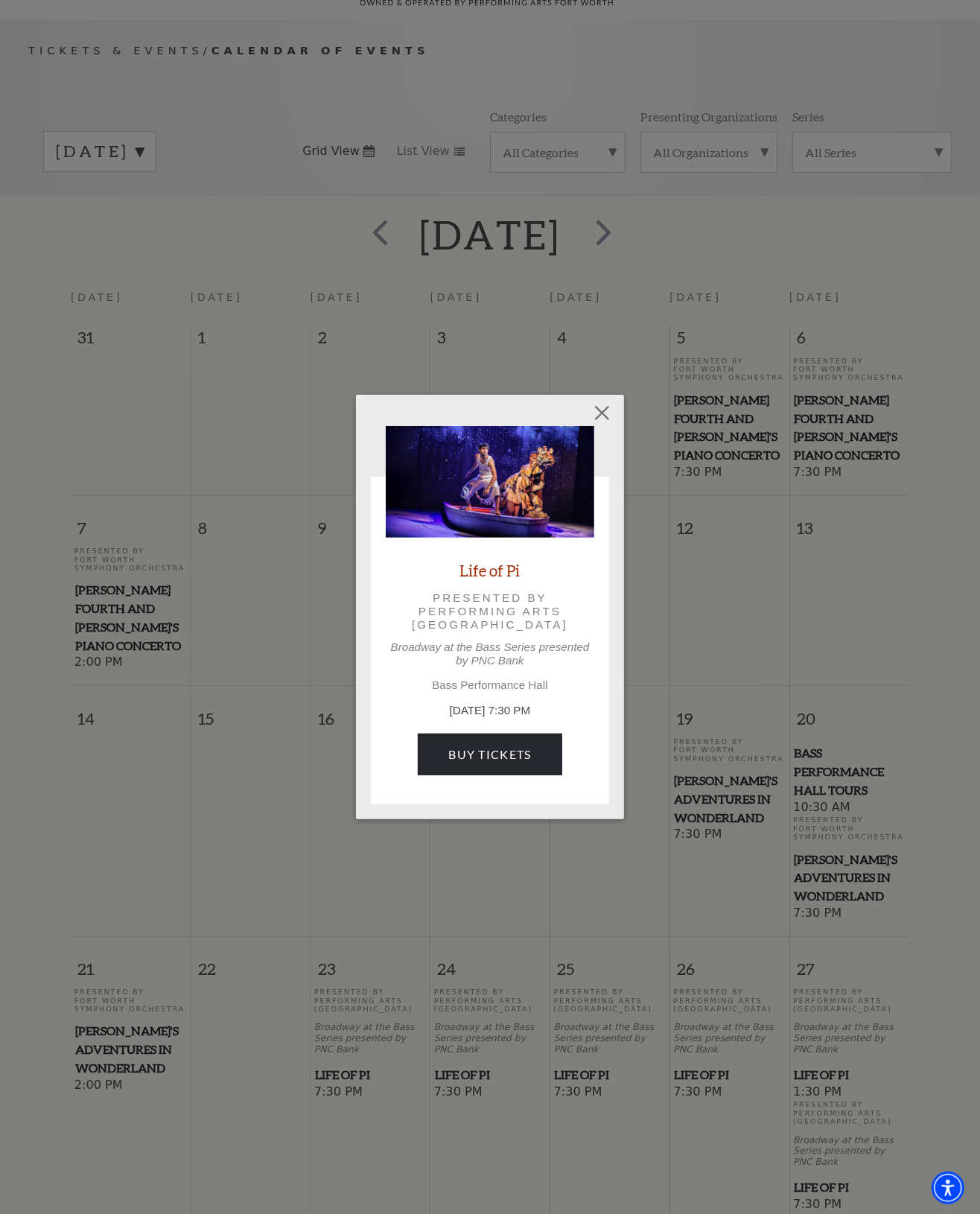 Image resolution: width=980 pixels, height=1214 pixels. I want to click on img: Life of Pi, so click(490, 482).